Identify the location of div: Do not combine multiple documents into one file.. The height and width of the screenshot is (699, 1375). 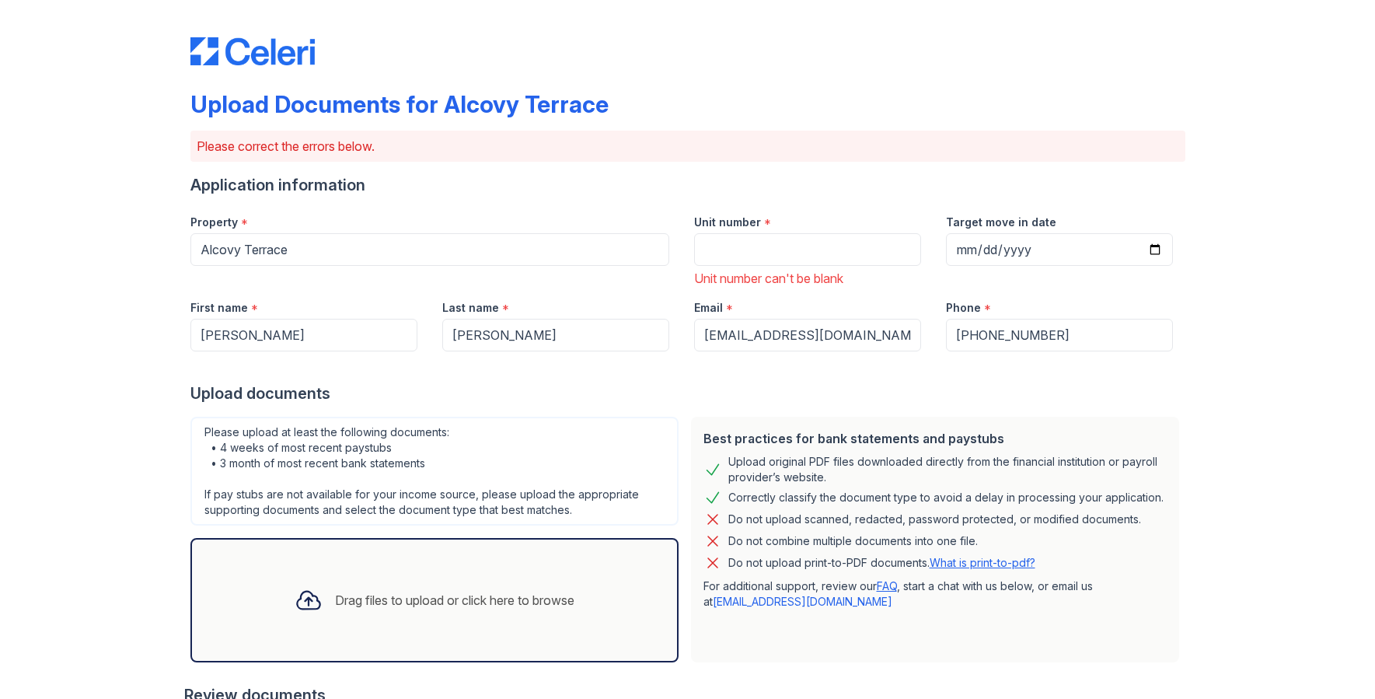
(853, 541).